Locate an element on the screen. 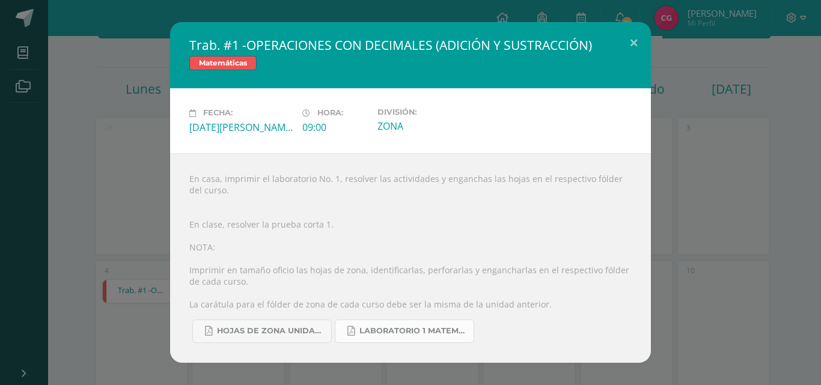 The width and height of the screenshot is (821, 385). button: Close (Esc) is located at coordinates (634, 43).